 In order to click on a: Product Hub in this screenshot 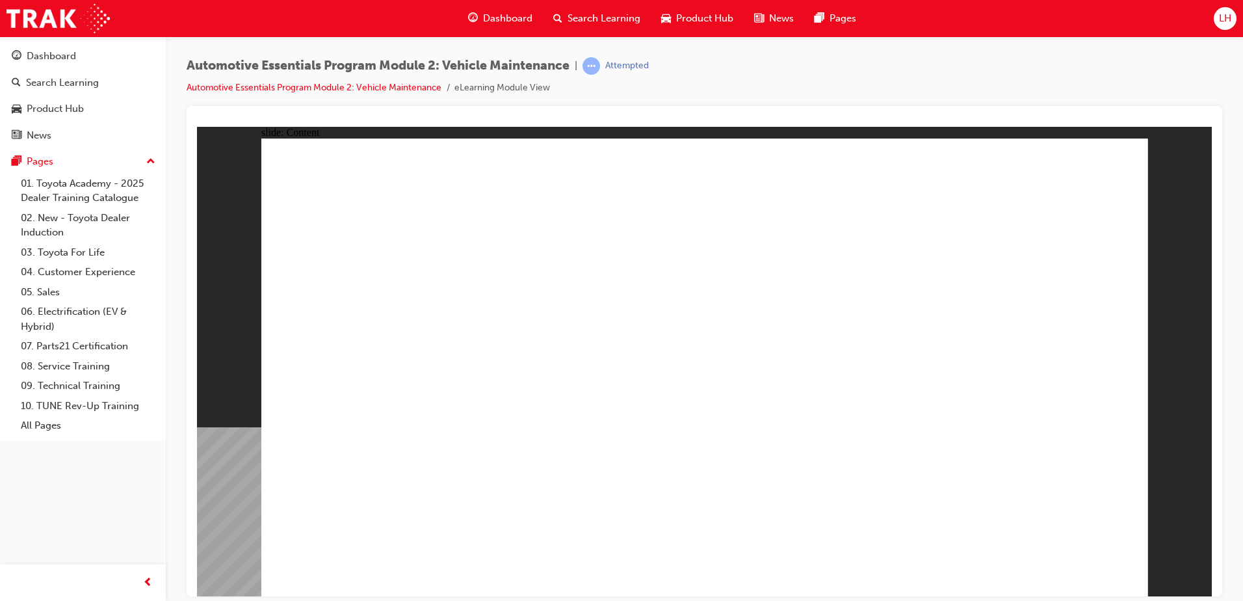, I will do `click(83, 109)`.